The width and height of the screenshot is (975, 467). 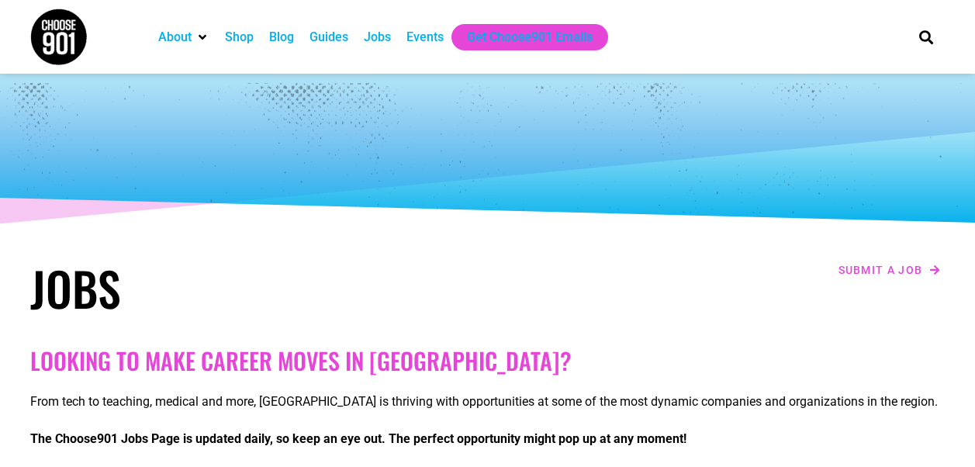 I want to click on h1: Jobs, so click(x=255, y=288).